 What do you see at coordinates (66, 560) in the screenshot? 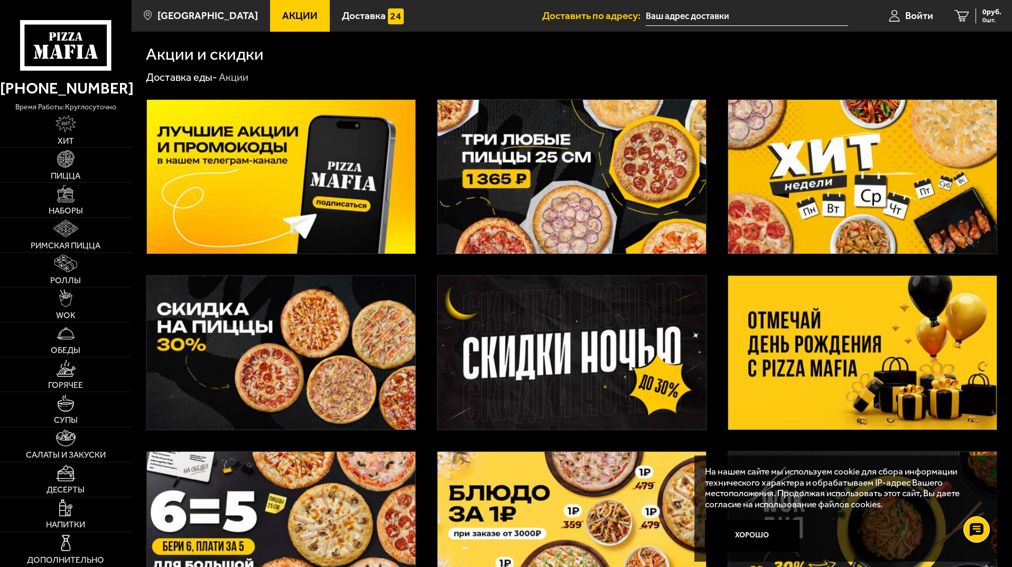
I see `span: Дополнительно` at bounding box center [66, 560].